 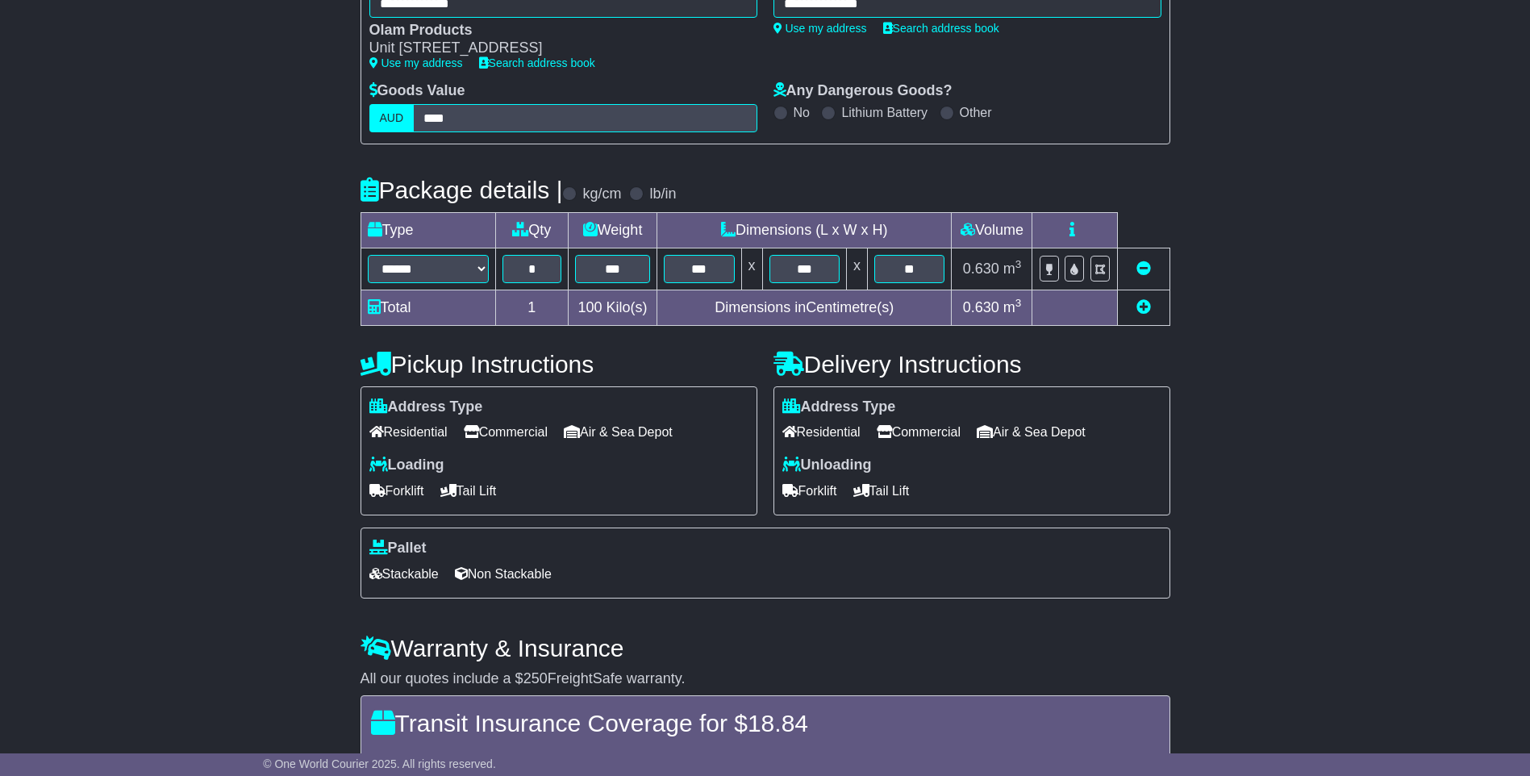 I want to click on label: No, so click(x=802, y=112).